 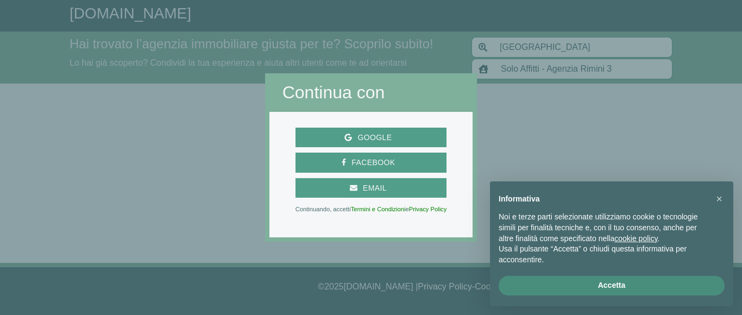 What do you see at coordinates (374, 137) in the screenshot?
I see `span: Google` at bounding box center [374, 137].